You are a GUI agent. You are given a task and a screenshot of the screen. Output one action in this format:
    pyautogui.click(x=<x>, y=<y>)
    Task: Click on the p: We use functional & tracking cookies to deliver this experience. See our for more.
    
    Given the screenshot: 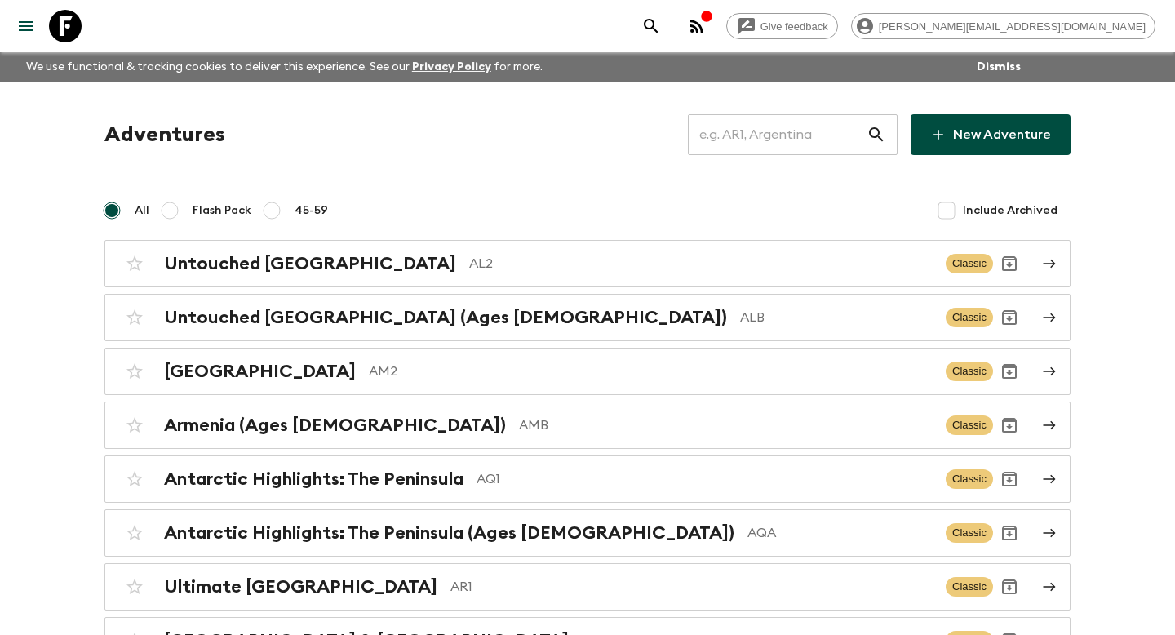 What is the action you would take?
    pyautogui.click(x=284, y=67)
    